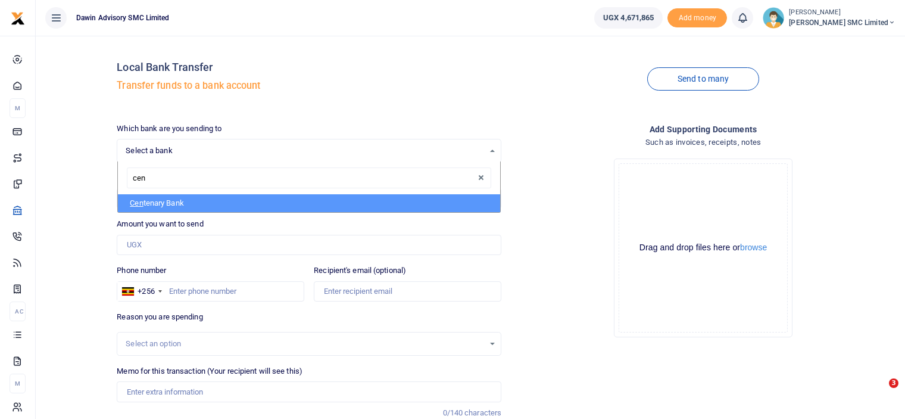  I want to click on div: File Uploader, so click(703, 248).